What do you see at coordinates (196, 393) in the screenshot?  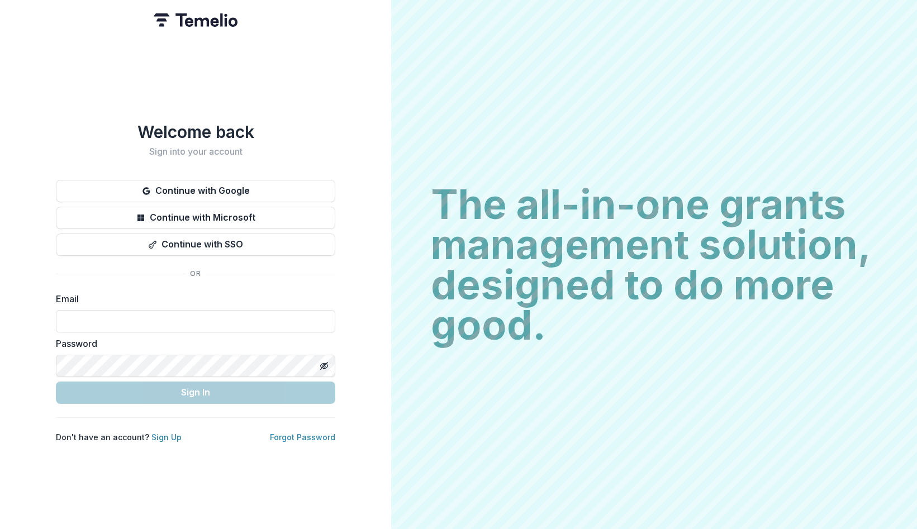 I see `button: Sign In` at bounding box center [196, 393].